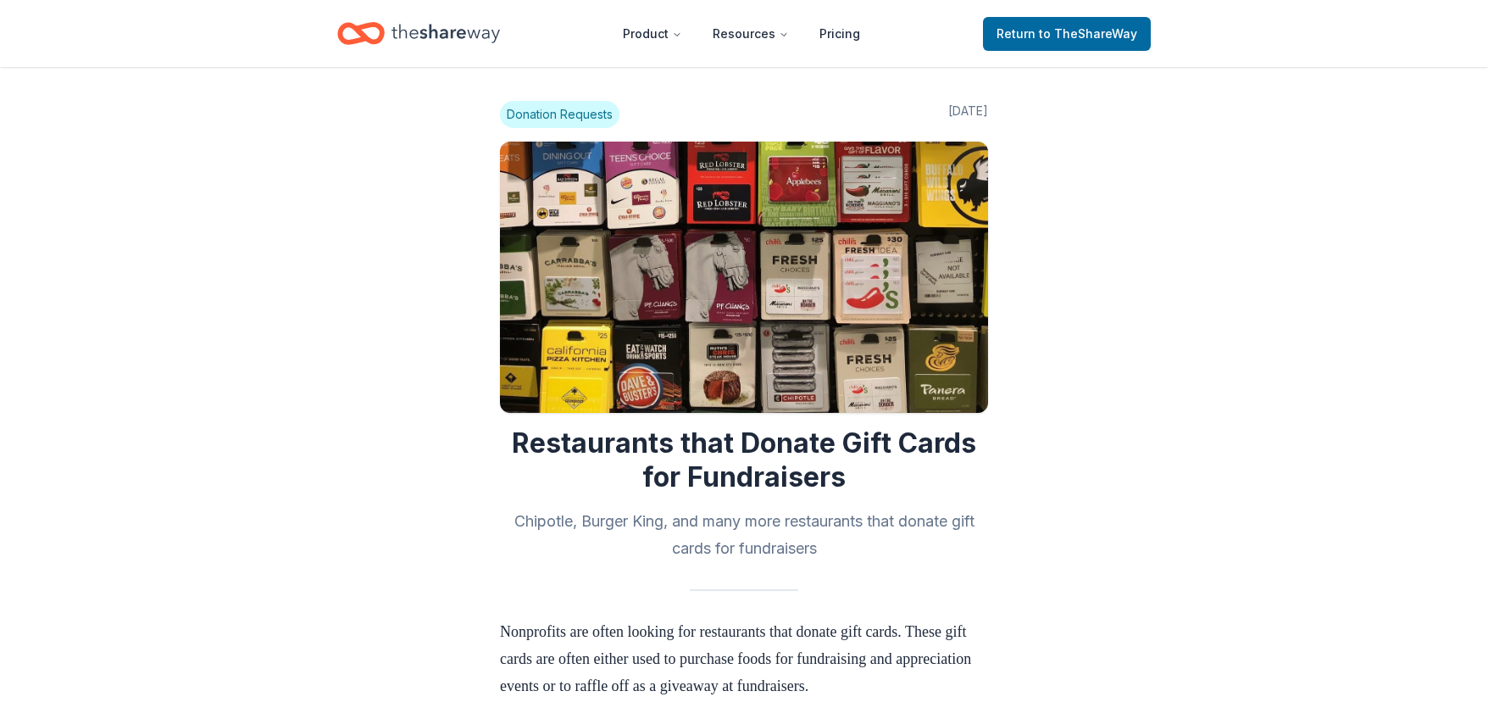 The image size is (1488, 719). Describe the element at coordinates (1067, 34) in the screenshot. I see `a: Returnto TheShareWay` at that location.